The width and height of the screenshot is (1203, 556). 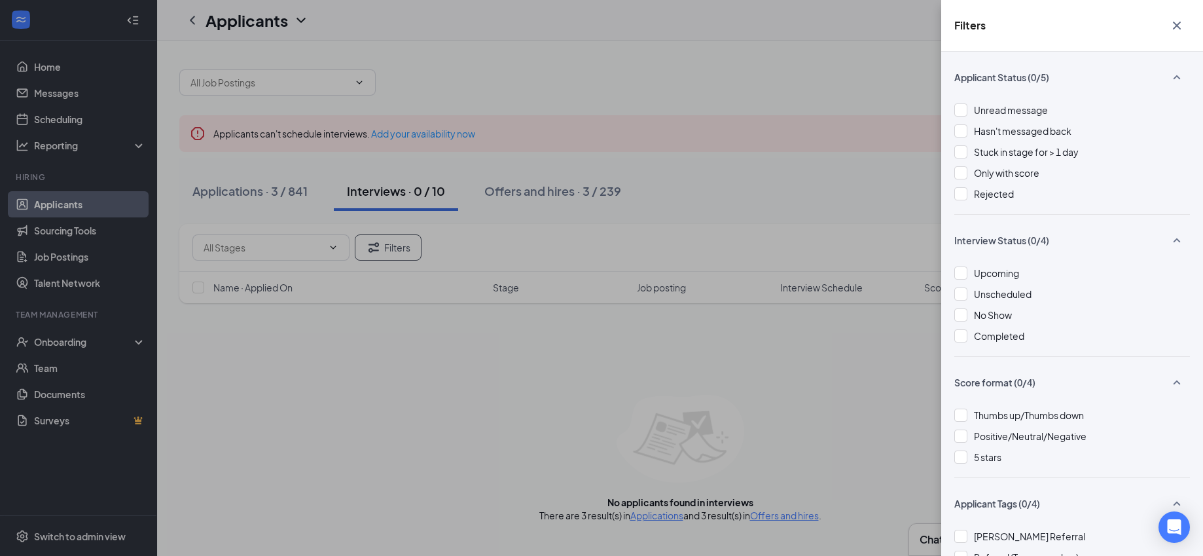 What do you see at coordinates (999, 336) in the screenshot?
I see `span: Completed` at bounding box center [999, 336].